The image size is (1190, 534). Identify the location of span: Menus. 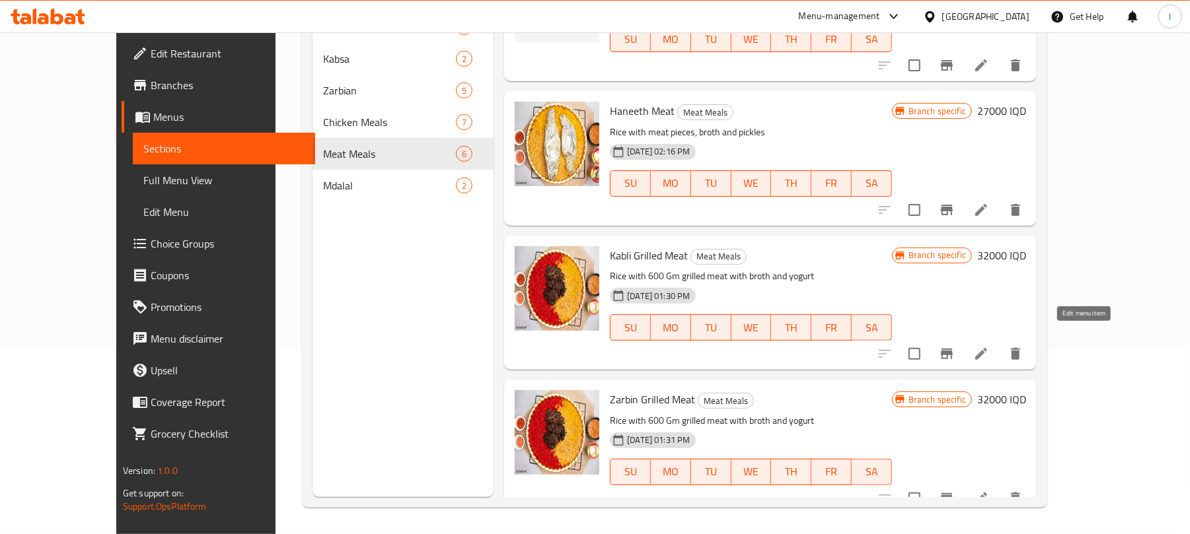
(229, 117).